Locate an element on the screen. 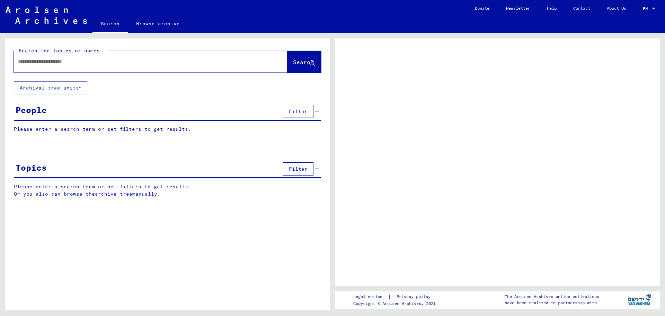  a: Legal notice is located at coordinates (371, 296).